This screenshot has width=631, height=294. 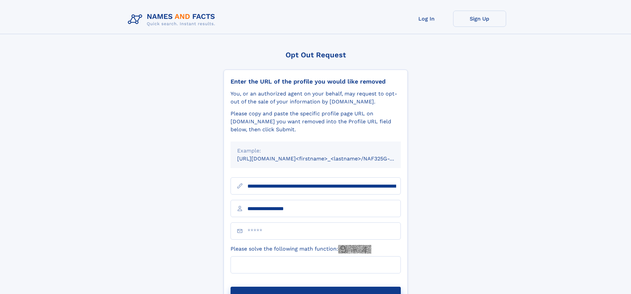 What do you see at coordinates (301, 249) in the screenshot?
I see `label: Please solve the following math function:` at bounding box center [301, 249].